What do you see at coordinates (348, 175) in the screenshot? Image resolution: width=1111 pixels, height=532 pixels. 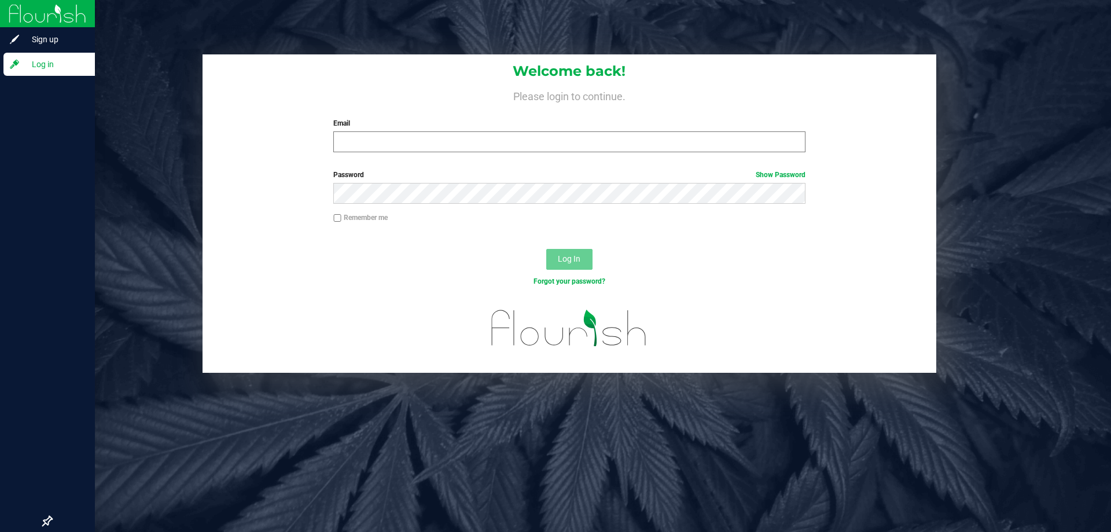 I see `span: Password` at bounding box center [348, 175].